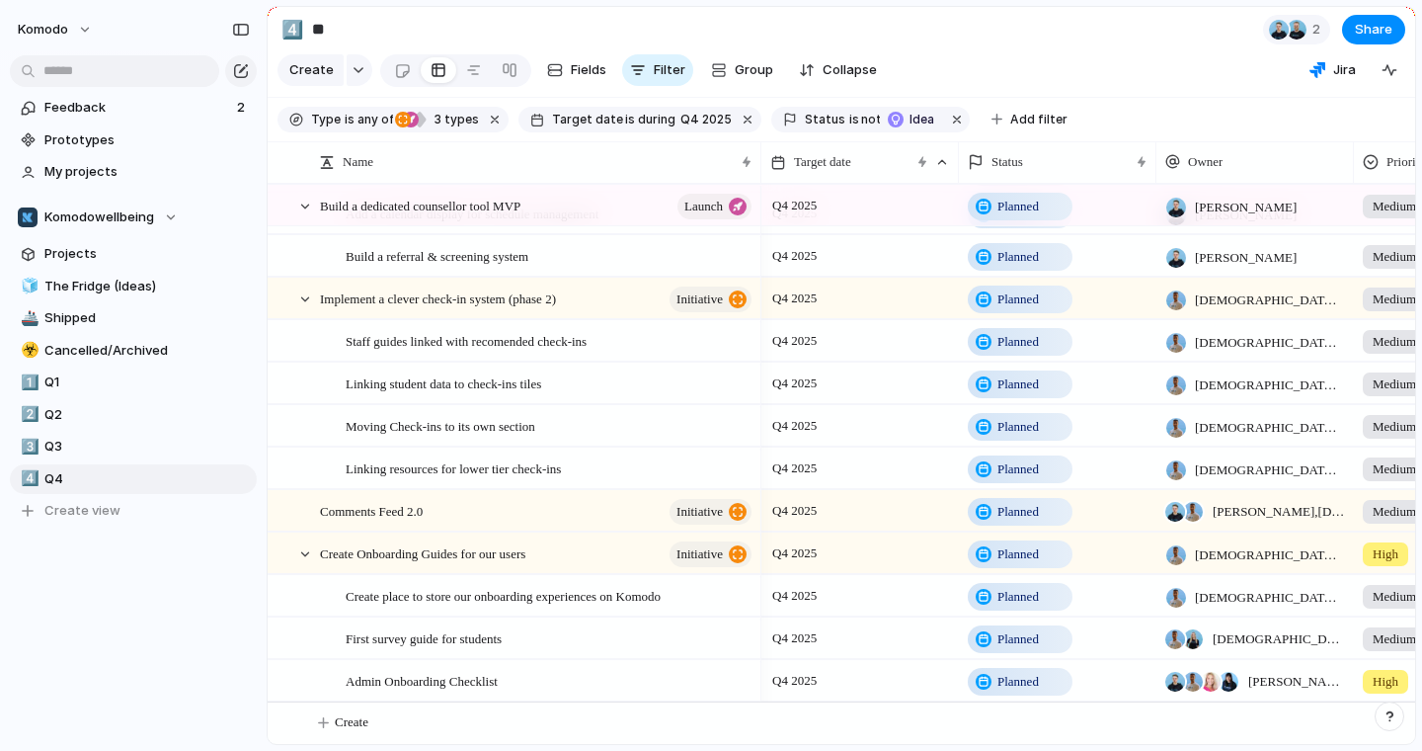 Image resolution: width=1422 pixels, height=751 pixels. Describe the element at coordinates (133, 479) in the screenshot. I see `a: 4️⃣Q4` at that location.